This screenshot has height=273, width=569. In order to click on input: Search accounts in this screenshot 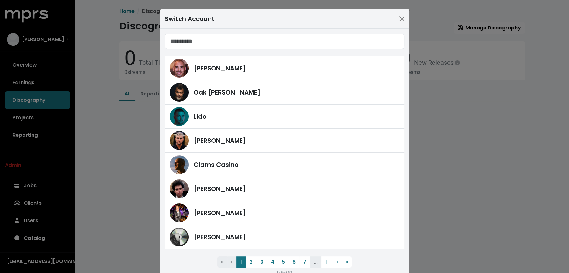, I will do `click(285, 41)`.